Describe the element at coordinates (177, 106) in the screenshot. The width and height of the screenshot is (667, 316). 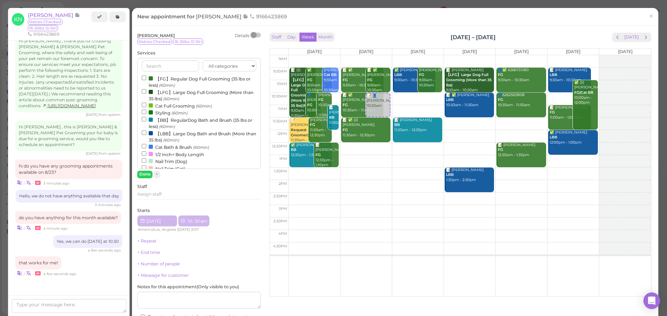
I see `label: Cat Full Grooming` at that location.